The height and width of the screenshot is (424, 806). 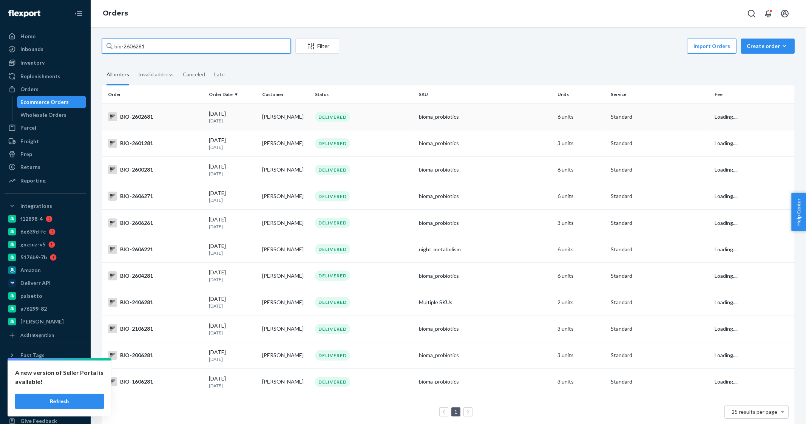 I want to click on button: Refresh, so click(x=59, y=401).